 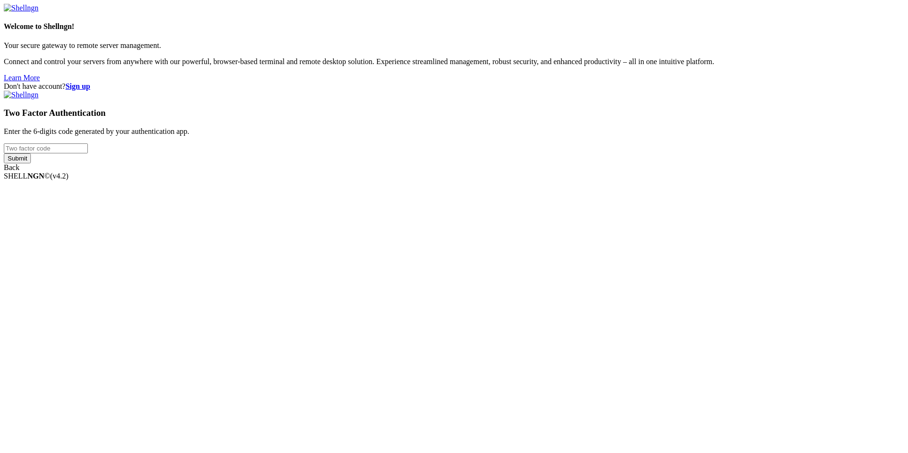 What do you see at coordinates (36, 176) in the screenshot?
I see `span: SHELL ©` at bounding box center [36, 176].